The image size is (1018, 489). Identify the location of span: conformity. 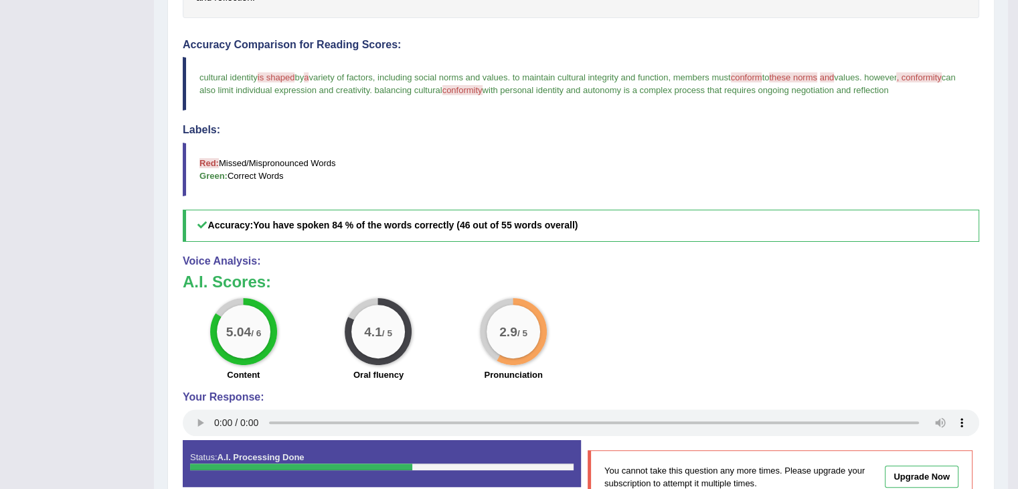
(463, 90).